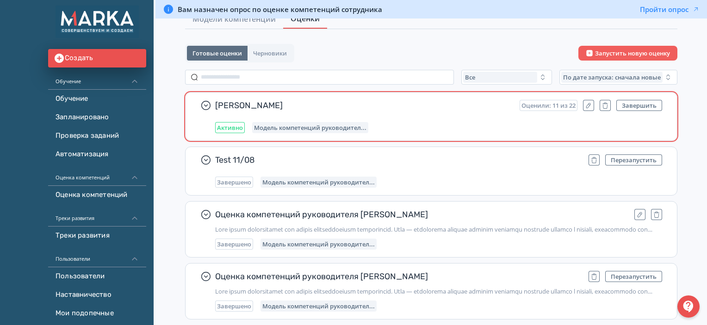 The height and width of the screenshot is (325, 707). I want to click on a: Оценка компетенций, so click(97, 195).